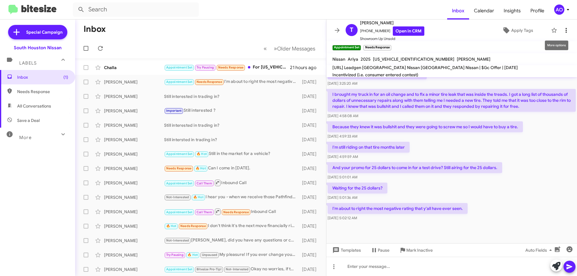 This screenshot has width=577, height=276. Describe the element at coordinates (398, 209) in the screenshot. I see `p: I'm about to right the most negative rating that y'all have ever seen.` at that location.